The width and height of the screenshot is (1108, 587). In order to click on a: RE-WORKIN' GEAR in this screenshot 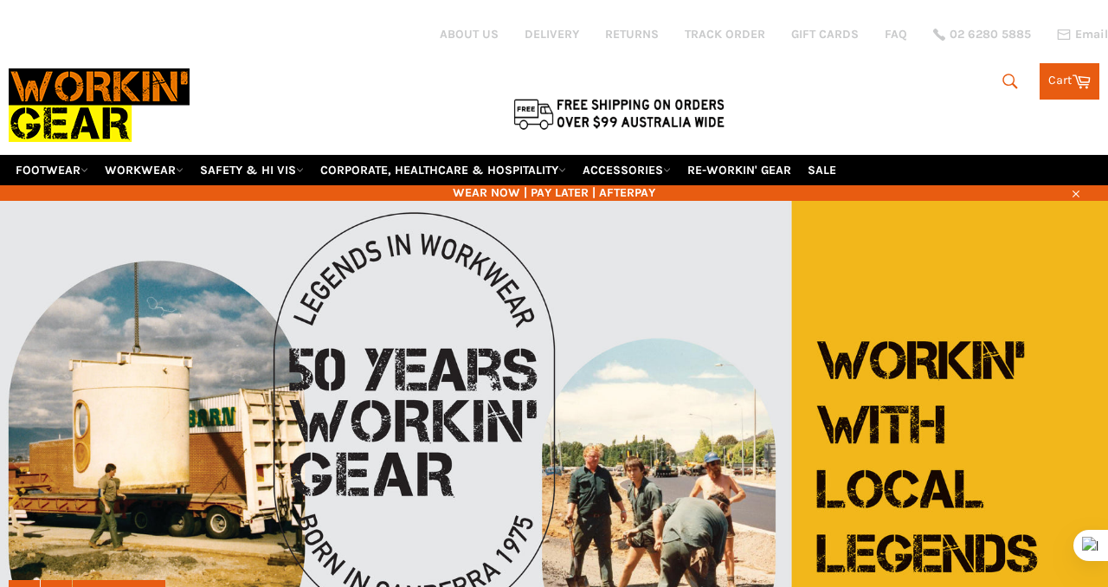, I will do `click(739, 170)`.